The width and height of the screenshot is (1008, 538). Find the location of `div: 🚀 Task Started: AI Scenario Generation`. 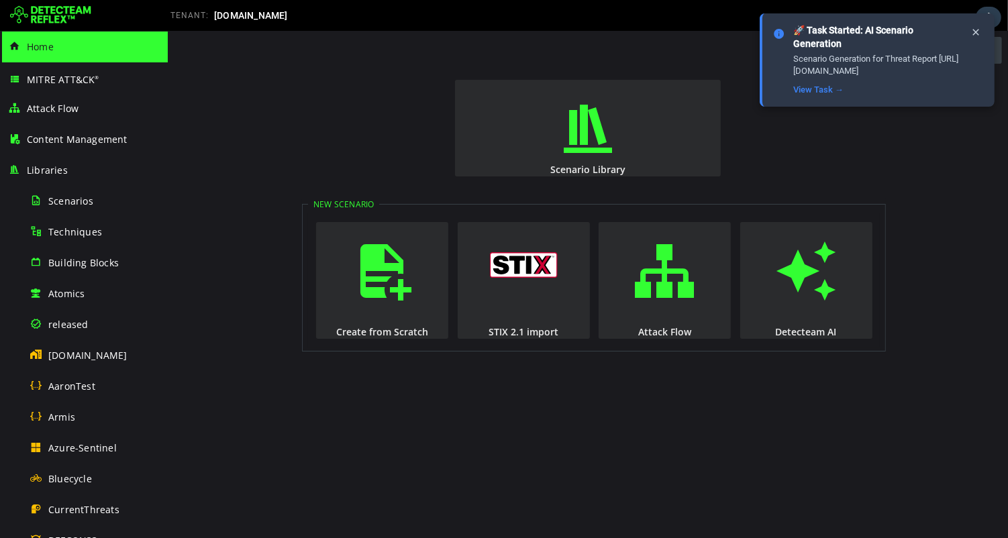

div: 🚀 Task Started: AI Scenario Generation is located at coordinates (876, 37).